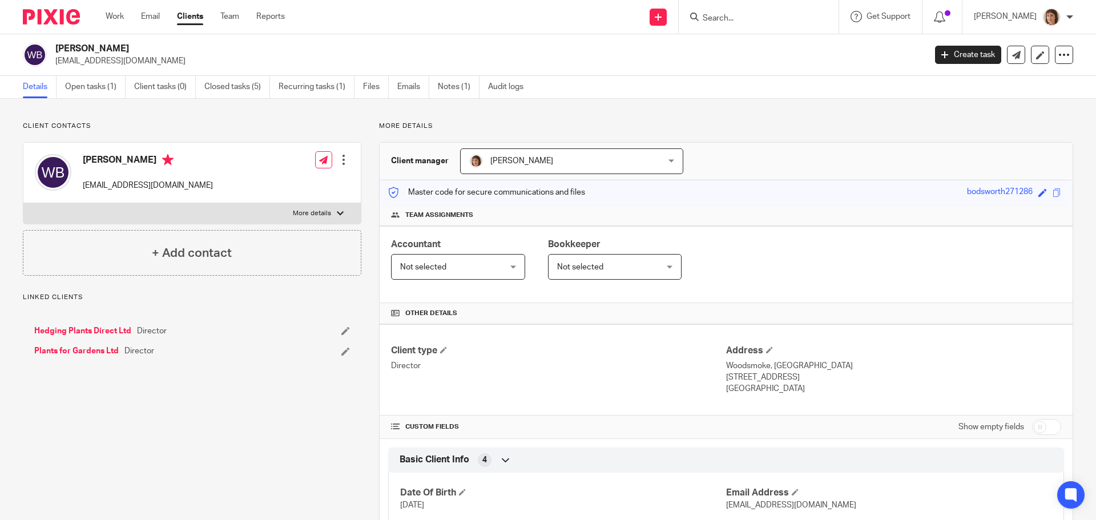  What do you see at coordinates (558, 350) in the screenshot?
I see `h4: Client type` at bounding box center [558, 350].